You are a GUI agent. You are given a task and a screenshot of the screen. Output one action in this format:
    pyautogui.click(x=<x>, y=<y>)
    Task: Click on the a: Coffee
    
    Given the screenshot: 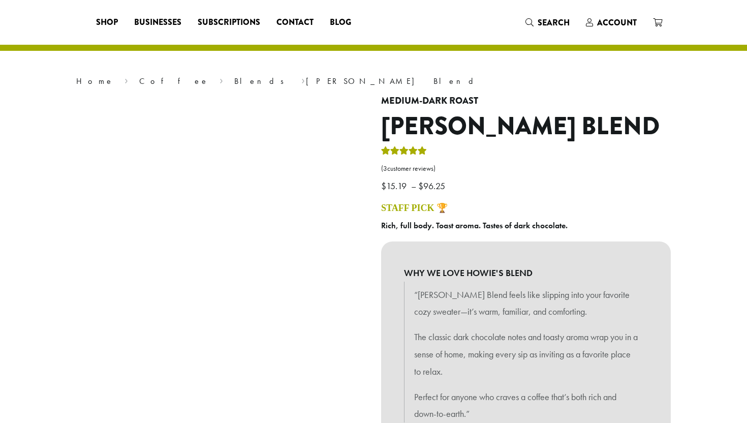 What is the action you would take?
    pyautogui.click(x=174, y=81)
    